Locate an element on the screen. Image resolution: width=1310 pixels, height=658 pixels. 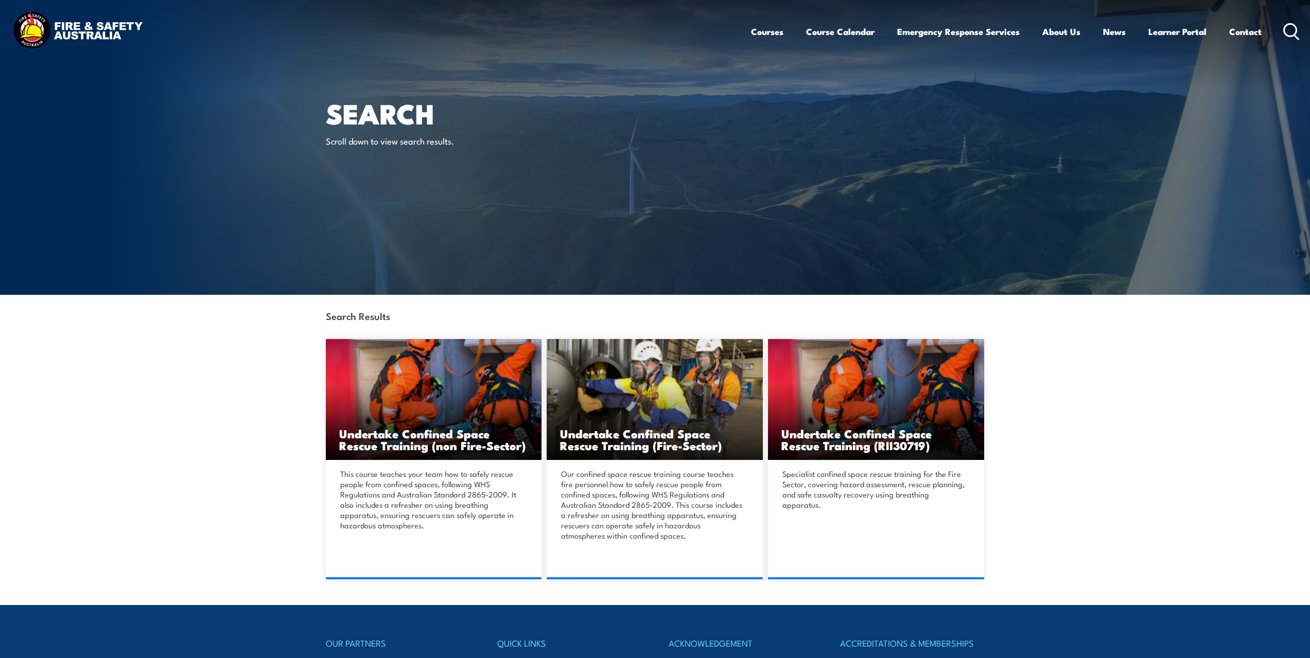
p: This course teaches your team how to safely rescue people from confined spaces, following WHS Reg... is located at coordinates (432, 500).